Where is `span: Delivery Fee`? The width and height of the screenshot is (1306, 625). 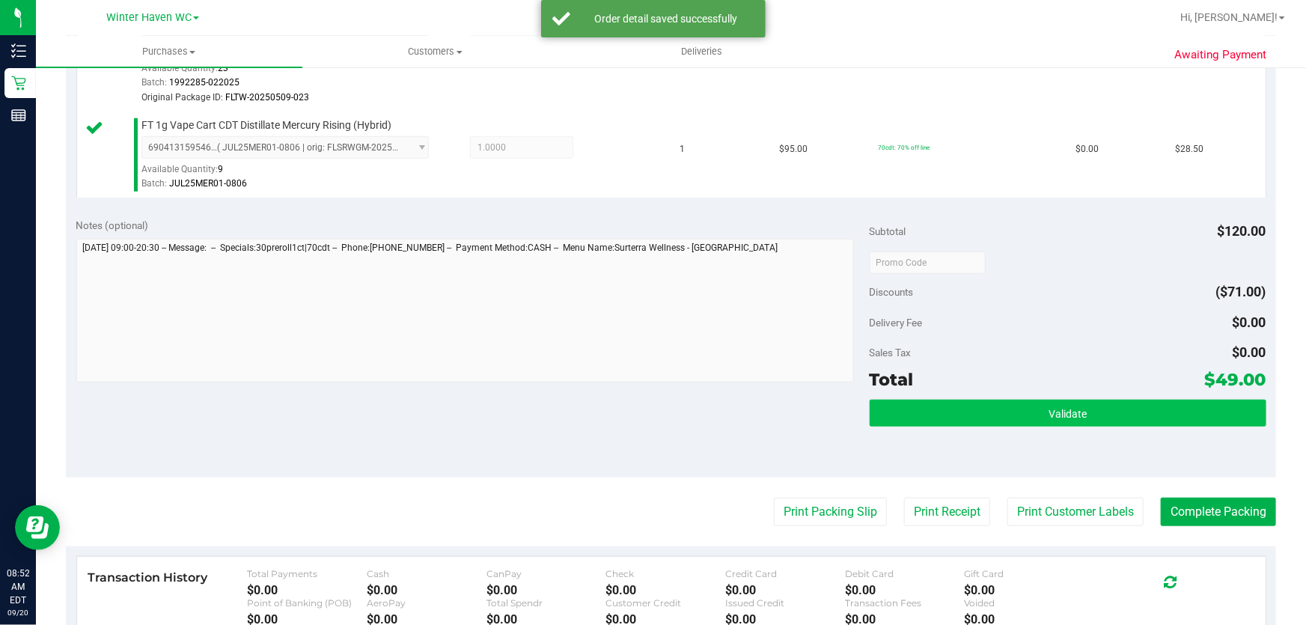
span: Delivery Fee is located at coordinates (896, 323).